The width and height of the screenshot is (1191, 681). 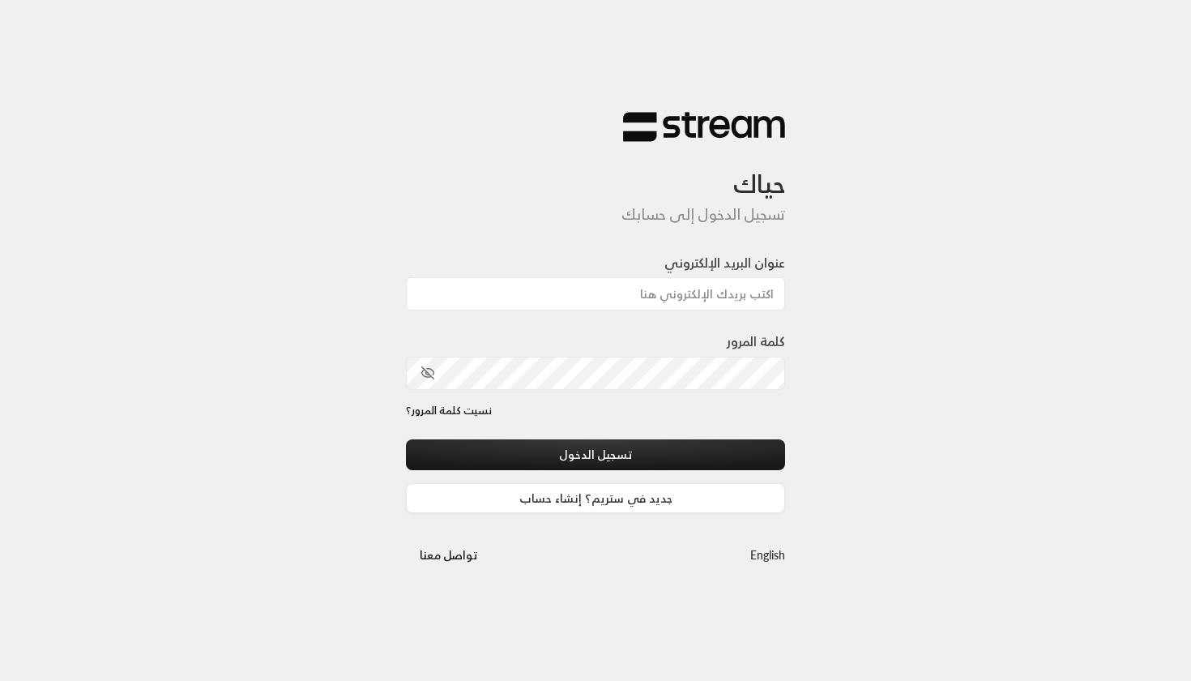 I want to click on a: تواصل معنا, so click(x=448, y=554).